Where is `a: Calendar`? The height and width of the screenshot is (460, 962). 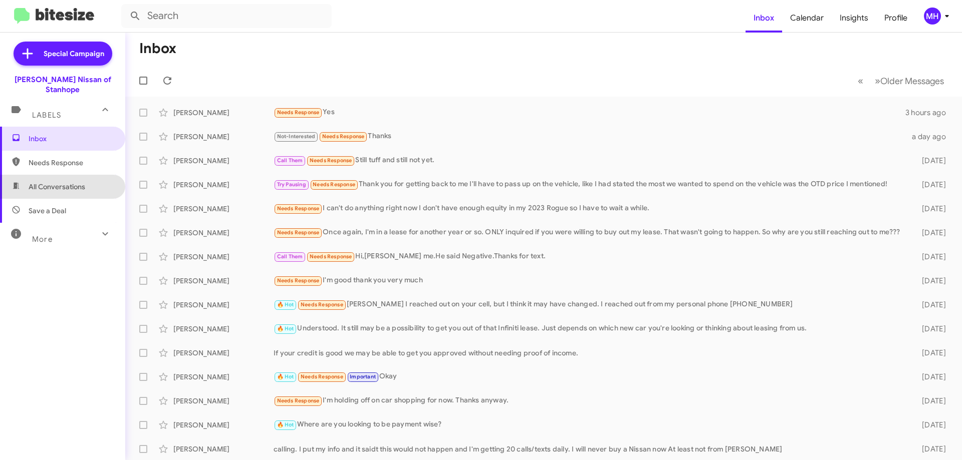
a: Calendar is located at coordinates (806, 18).